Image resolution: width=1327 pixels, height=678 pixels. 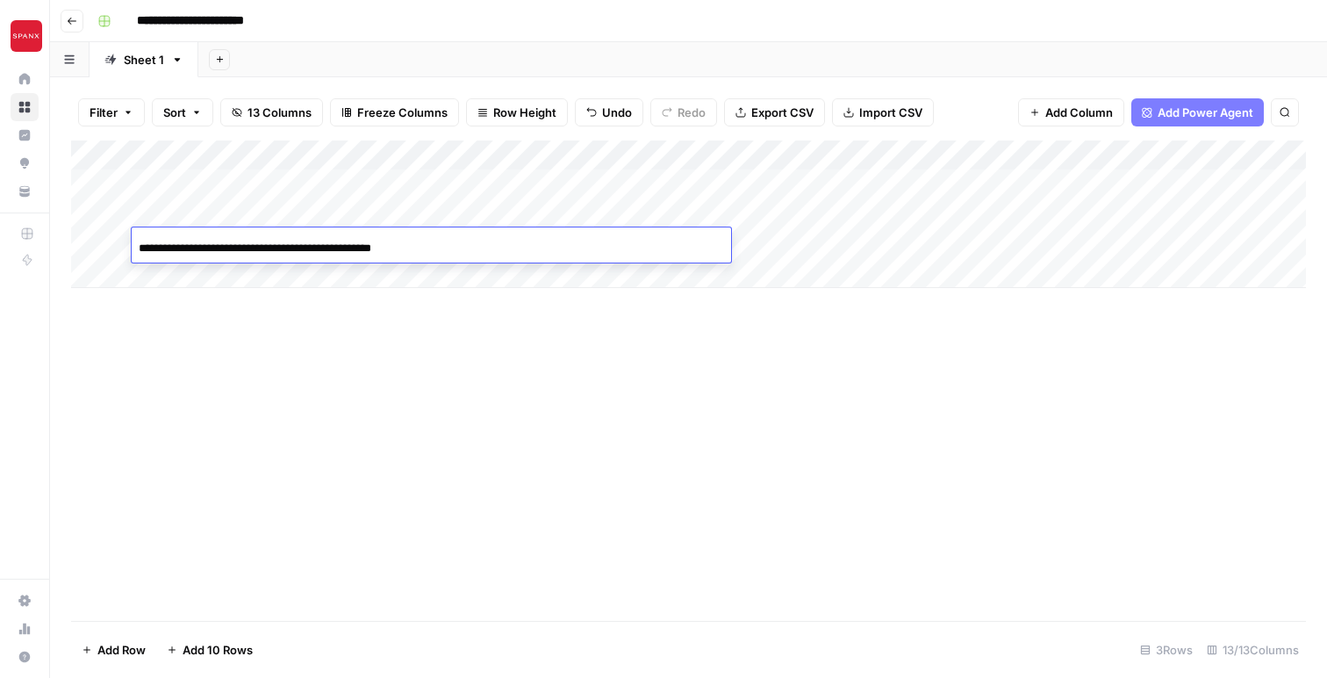 What do you see at coordinates (684, 112) in the screenshot?
I see `button: Redo` at bounding box center [684, 112].